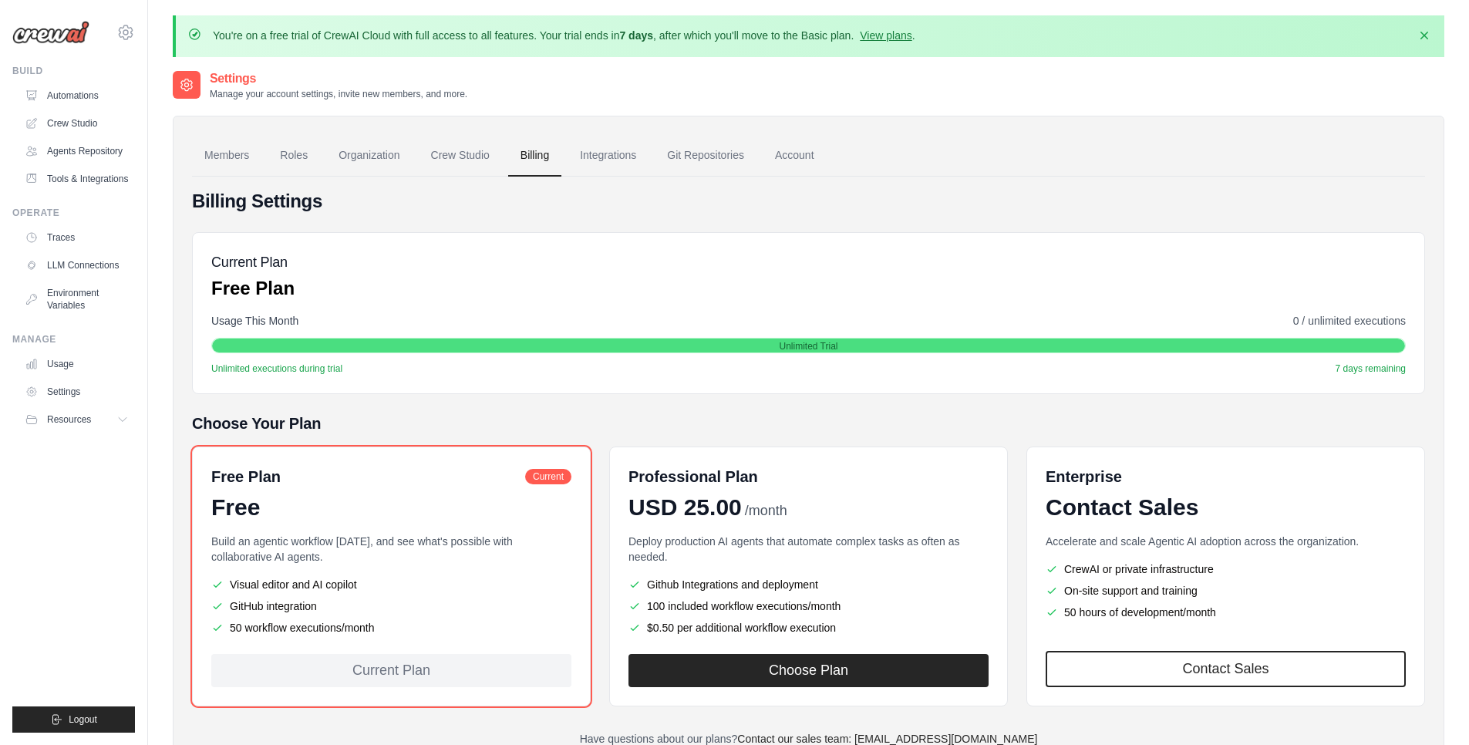 The height and width of the screenshot is (745, 1469). I want to click on div: Build, so click(73, 71).